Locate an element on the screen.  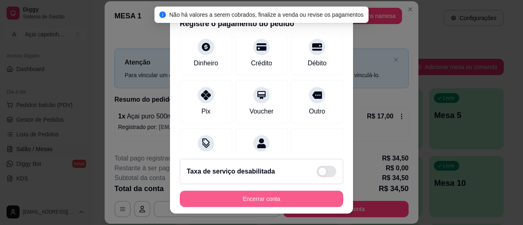
div: Débito is located at coordinates (317, 63).